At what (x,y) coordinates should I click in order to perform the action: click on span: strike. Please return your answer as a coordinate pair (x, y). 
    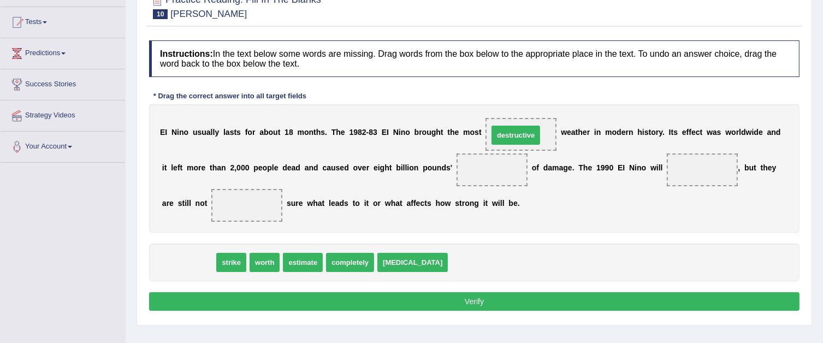
    Looking at the image, I should click on (231, 262).